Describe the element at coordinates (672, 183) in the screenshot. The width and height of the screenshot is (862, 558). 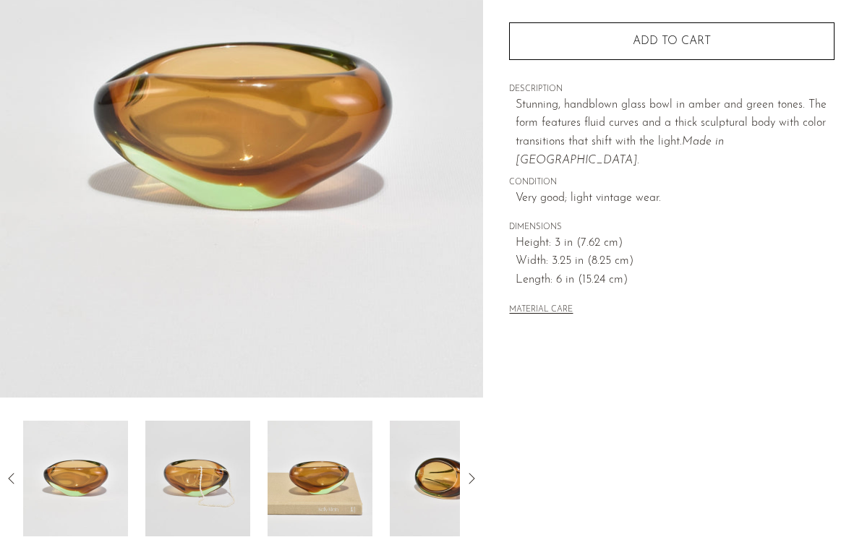
I see `span: CONDITION` at that location.